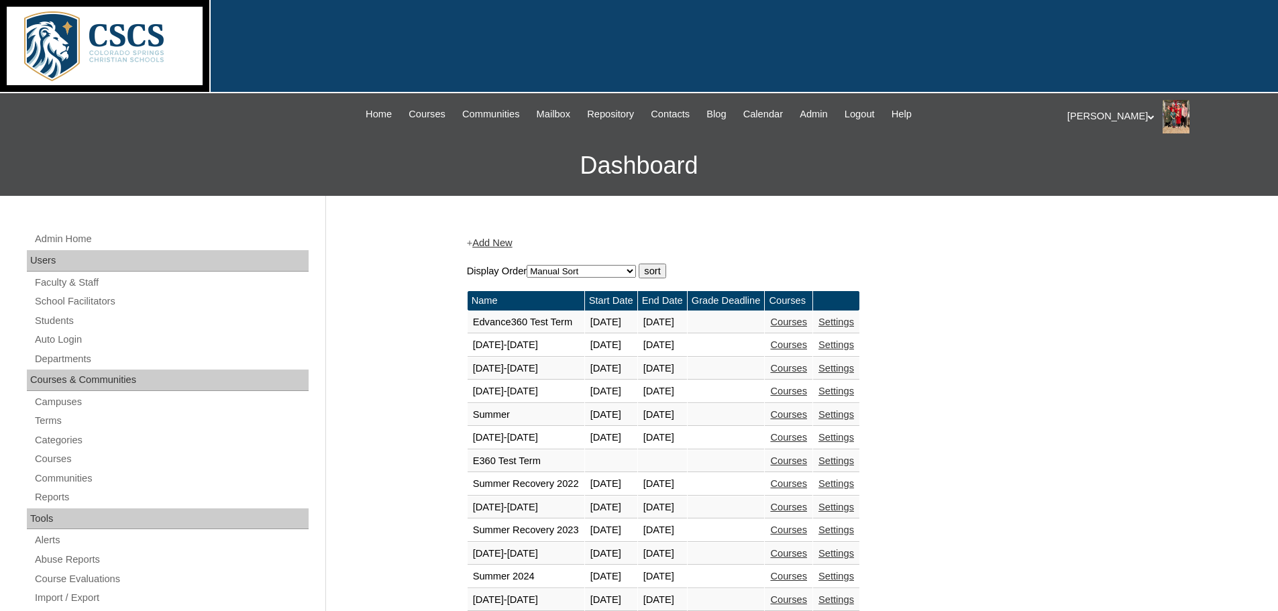 This screenshot has width=1278, height=611. What do you see at coordinates (526, 531) in the screenshot?
I see `td: Summer Recovery 2023` at bounding box center [526, 531].